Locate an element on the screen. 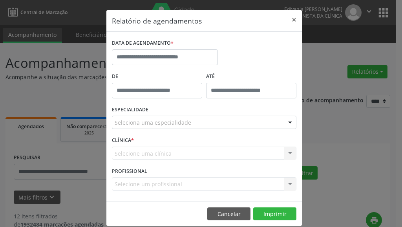 Image resolution: width=402 pixels, height=227 pixels. label: De is located at coordinates (157, 77).